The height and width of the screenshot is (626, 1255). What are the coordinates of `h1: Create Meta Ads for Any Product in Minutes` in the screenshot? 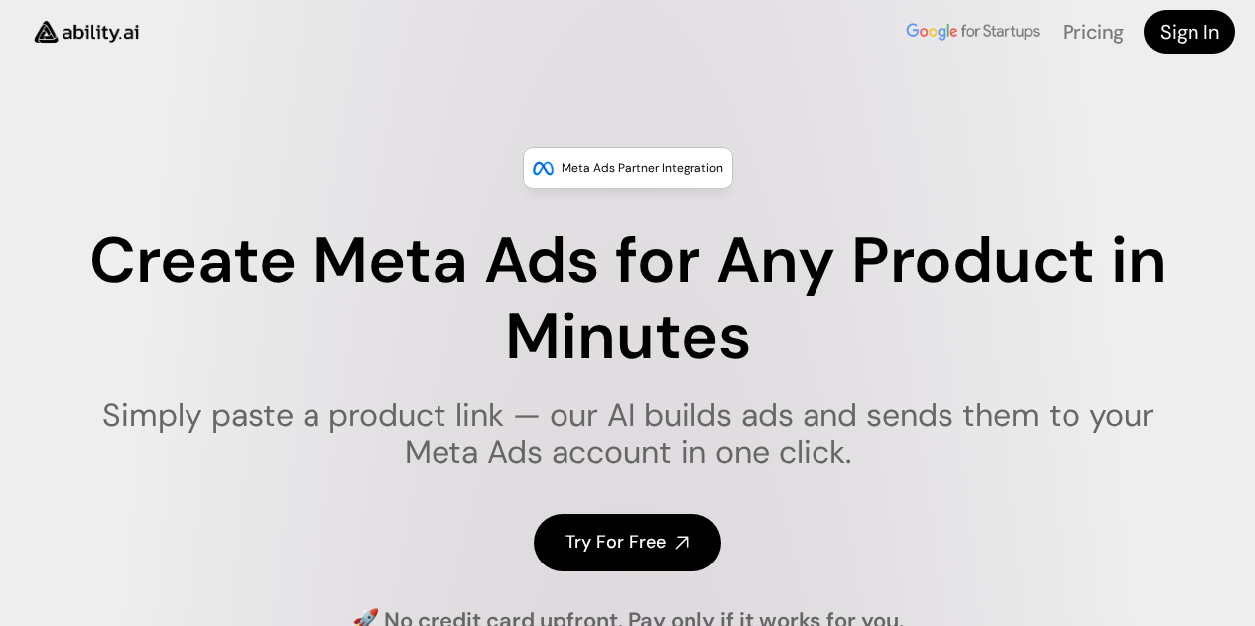 It's located at (627, 300).